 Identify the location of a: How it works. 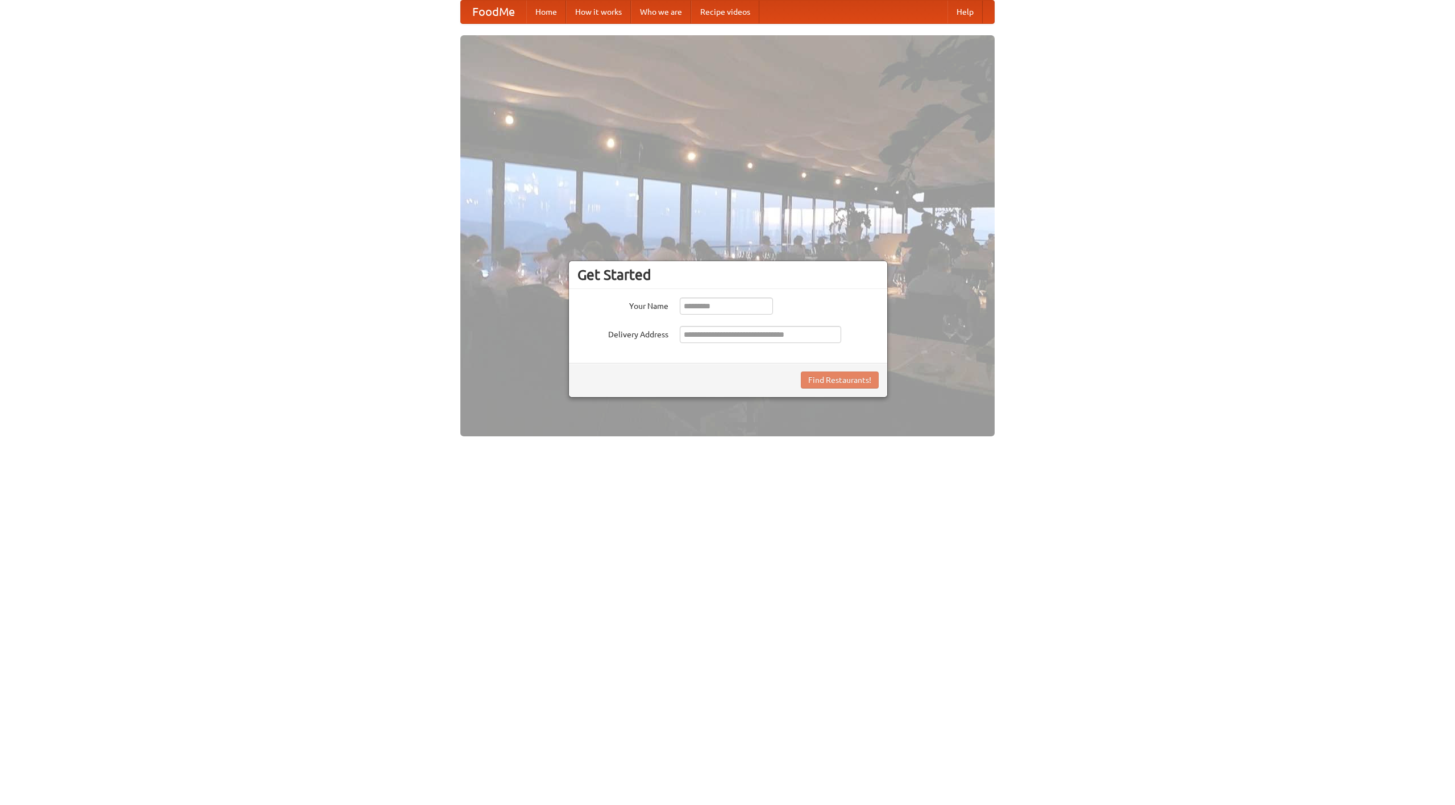
(599, 12).